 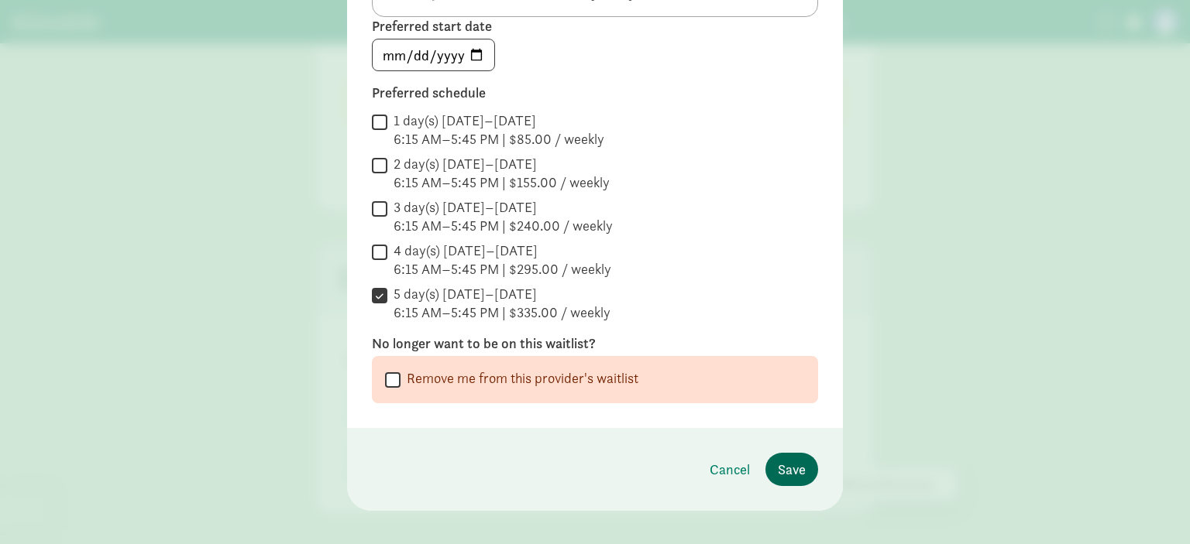 What do you see at coordinates (595, 344) in the screenshot?
I see `label: No longer want to be on this waitlist?` at bounding box center [595, 344].